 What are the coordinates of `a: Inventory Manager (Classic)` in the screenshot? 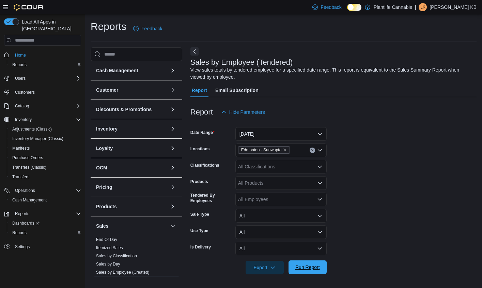 It's located at (38, 139).